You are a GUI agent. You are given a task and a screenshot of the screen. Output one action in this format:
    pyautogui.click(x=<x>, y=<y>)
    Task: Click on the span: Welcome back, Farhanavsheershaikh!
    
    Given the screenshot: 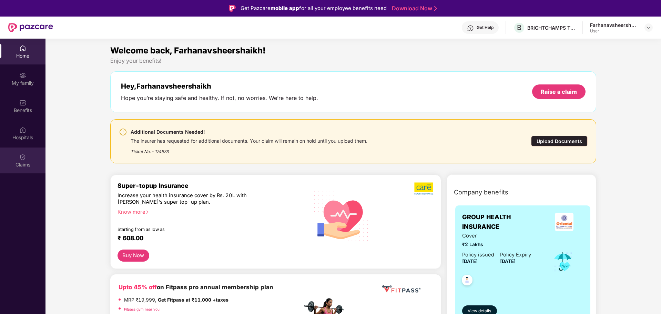 What is the action you would take?
    pyautogui.click(x=188, y=50)
    